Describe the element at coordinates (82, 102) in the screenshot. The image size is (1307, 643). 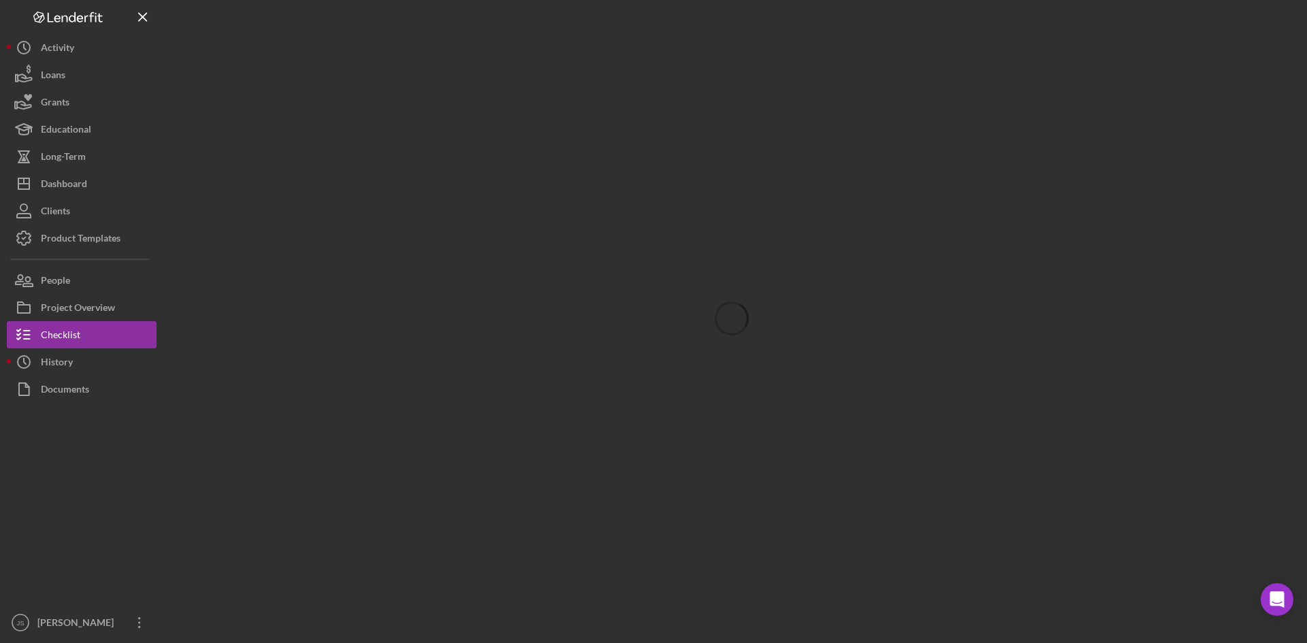
I see `button: Grants` at that location.